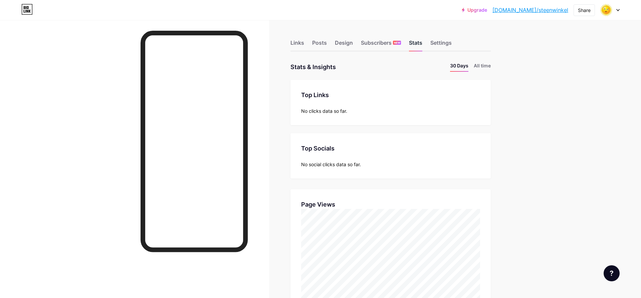 This screenshot has height=298, width=641. What do you see at coordinates (381, 45) in the screenshot?
I see `div: Subscribers` at bounding box center [381, 45].